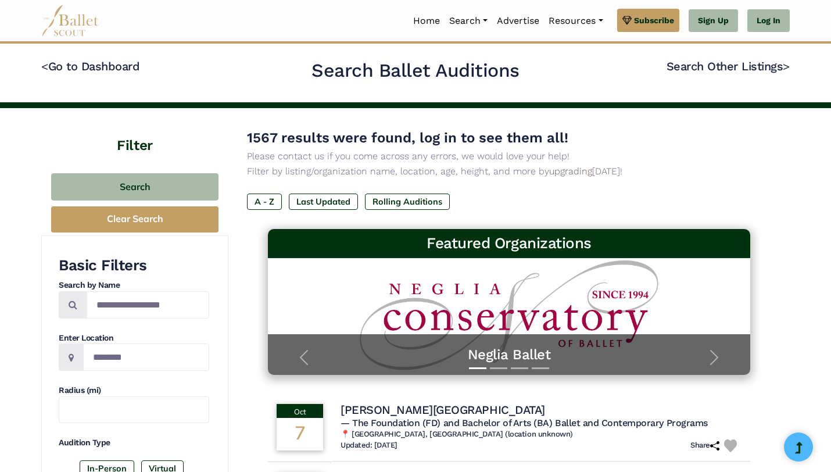 The height and width of the screenshot is (472, 831). I want to click on a: <Go to Dashboard, so click(90, 66).